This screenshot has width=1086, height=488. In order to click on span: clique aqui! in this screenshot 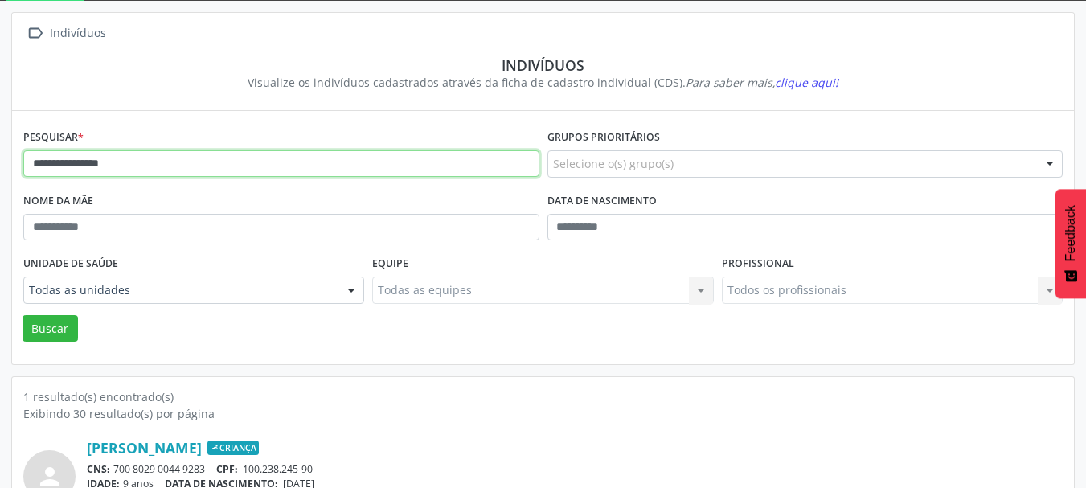, I will do `click(806, 82)`.